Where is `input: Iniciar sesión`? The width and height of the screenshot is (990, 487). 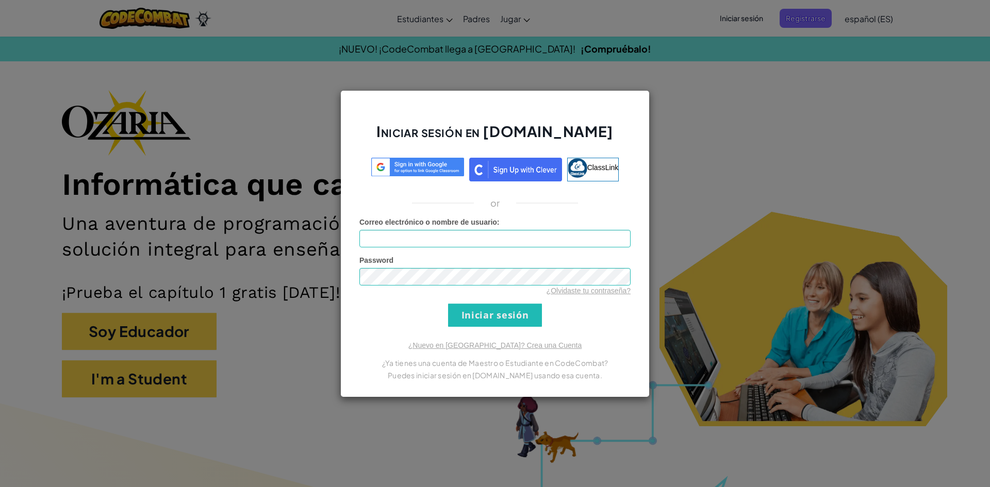 input: Iniciar sesión is located at coordinates (495, 315).